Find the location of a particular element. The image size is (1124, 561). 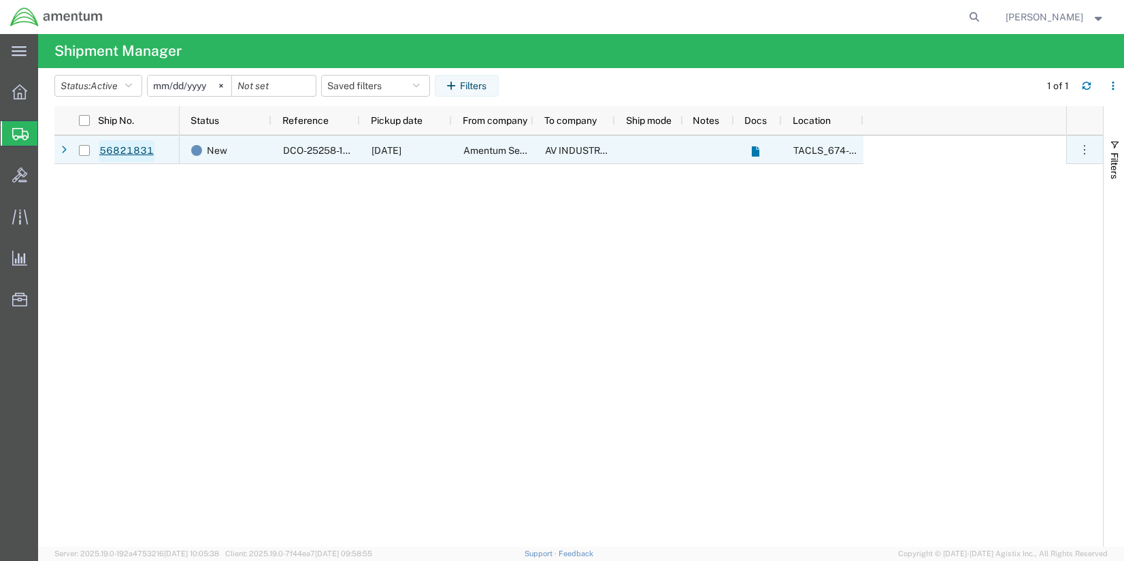

a: Feedback is located at coordinates (576, 553).